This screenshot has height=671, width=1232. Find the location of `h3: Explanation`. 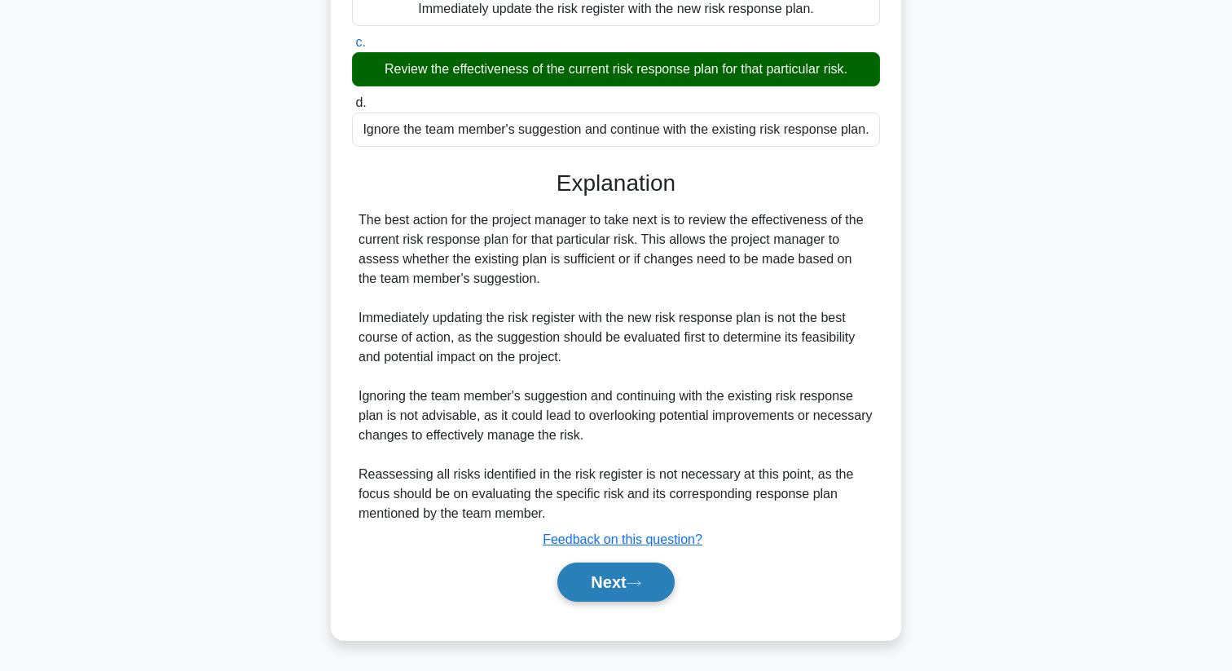

h3: Explanation is located at coordinates (616, 183).